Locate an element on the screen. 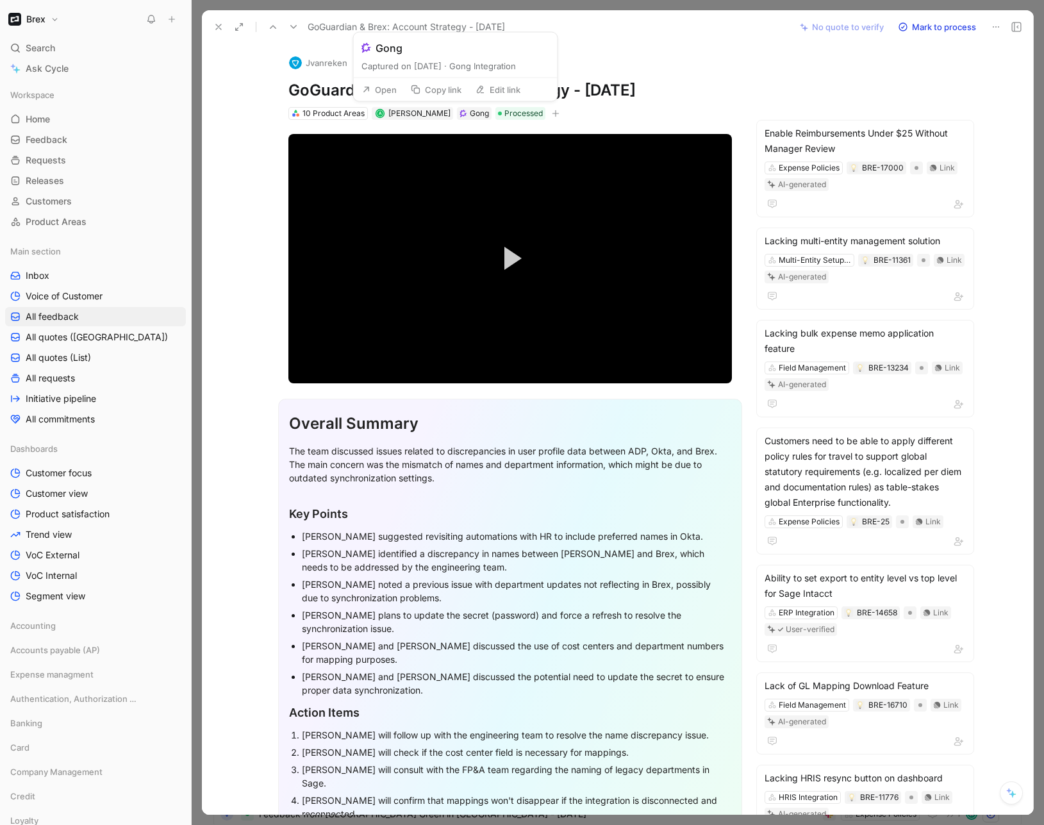 This screenshot has height=825, width=1044. span: Customers is located at coordinates (49, 201).